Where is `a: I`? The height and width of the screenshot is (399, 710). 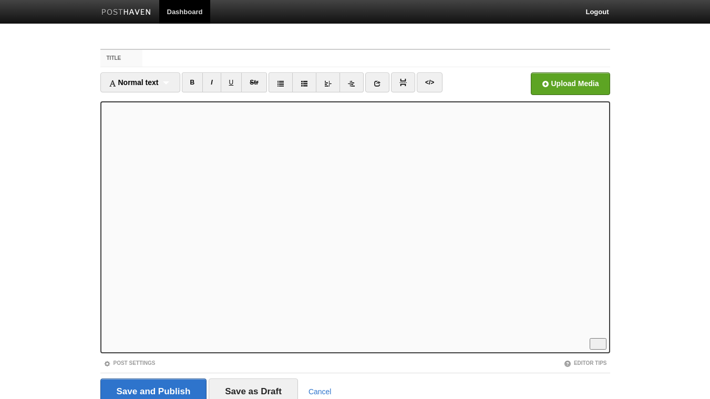 a: I is located at coordinates (211, 82).